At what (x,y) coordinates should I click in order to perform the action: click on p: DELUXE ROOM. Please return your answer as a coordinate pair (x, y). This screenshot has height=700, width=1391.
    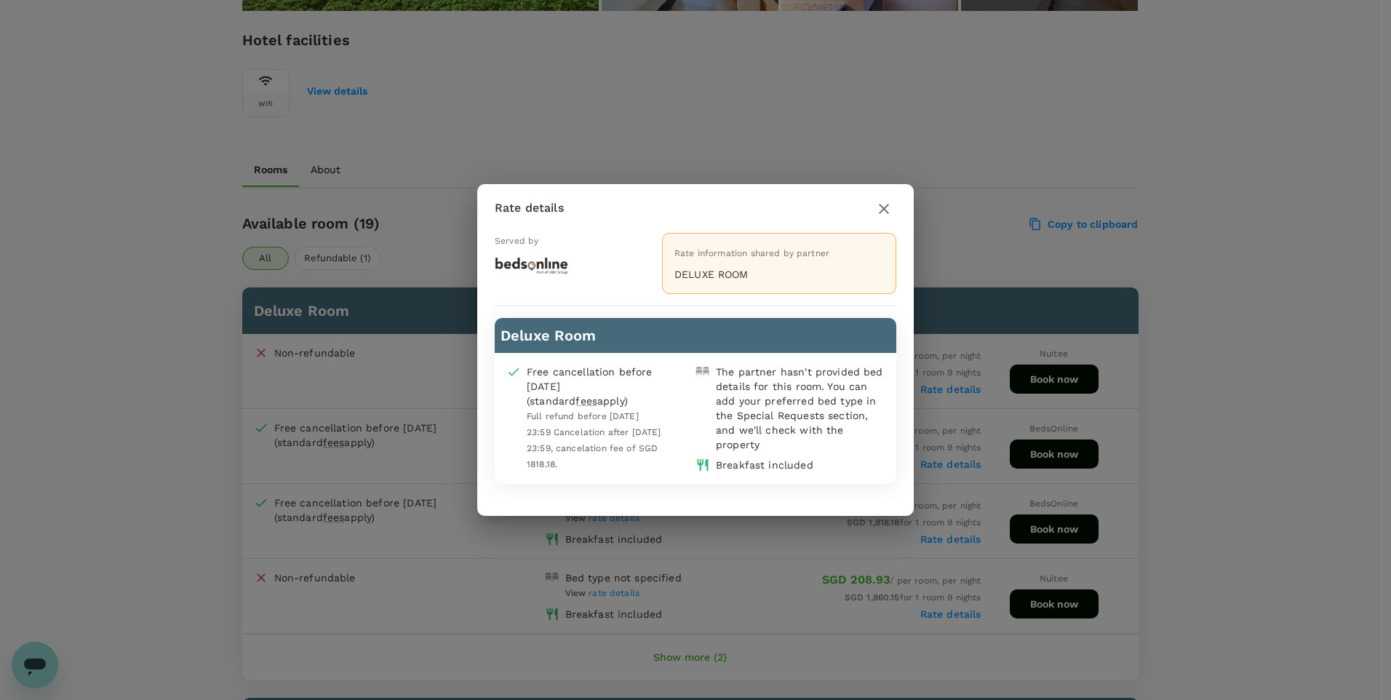
    Looking at the image, I should click on (779, 274).